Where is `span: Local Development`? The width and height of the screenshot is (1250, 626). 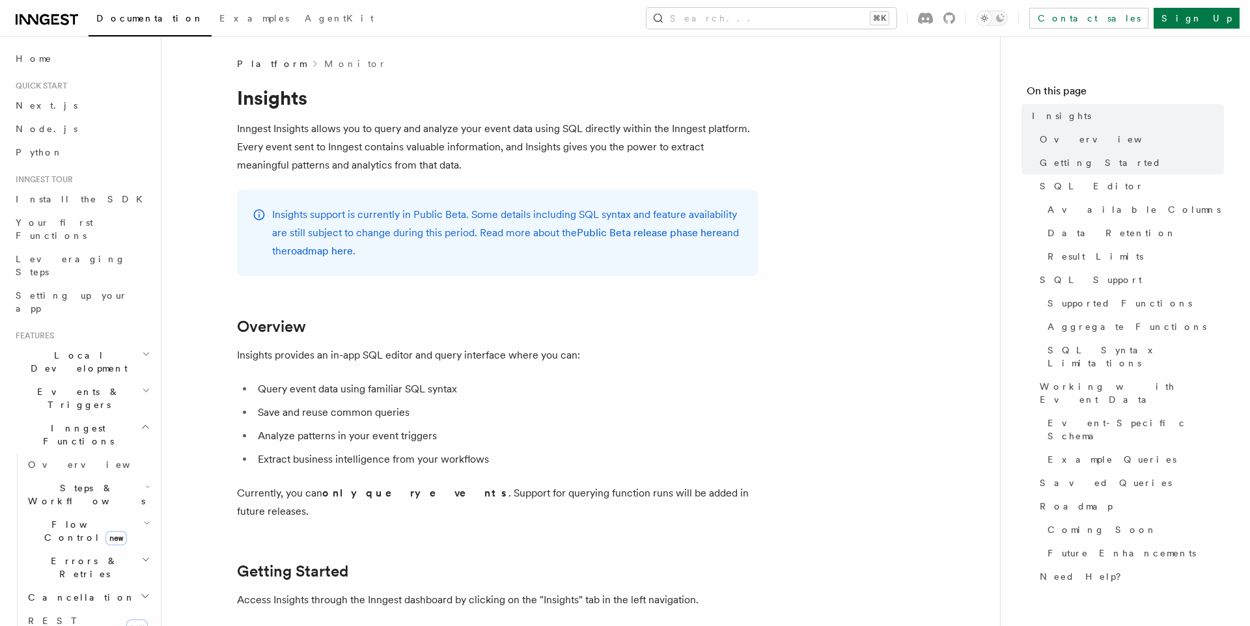
span: Local Development is located at coordinates (76, 362).